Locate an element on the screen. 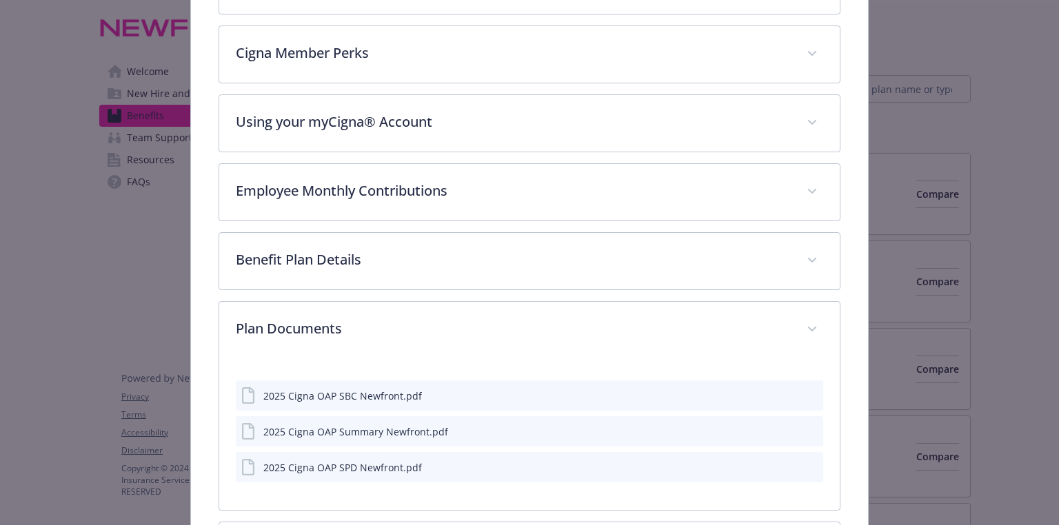  div: 2025 Cigna OAP SPD Newfront.pdf is located at coordinates (343, 468).